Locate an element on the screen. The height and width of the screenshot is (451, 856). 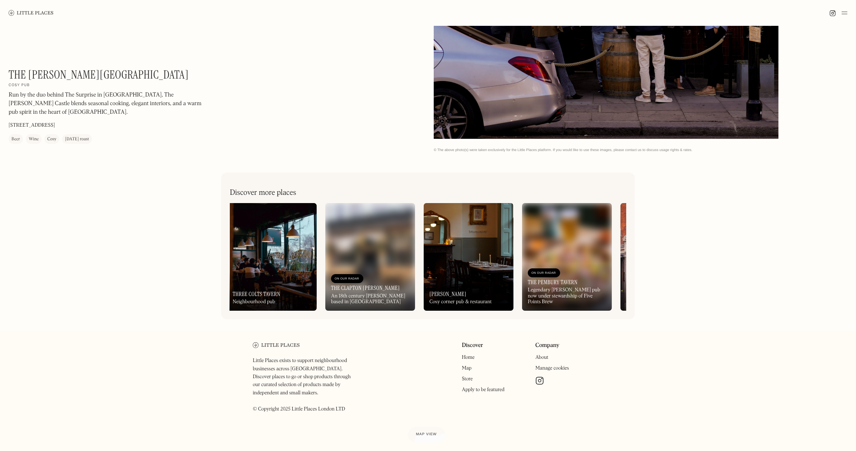
div: Manage cookies is located at coordinates (552, 368).